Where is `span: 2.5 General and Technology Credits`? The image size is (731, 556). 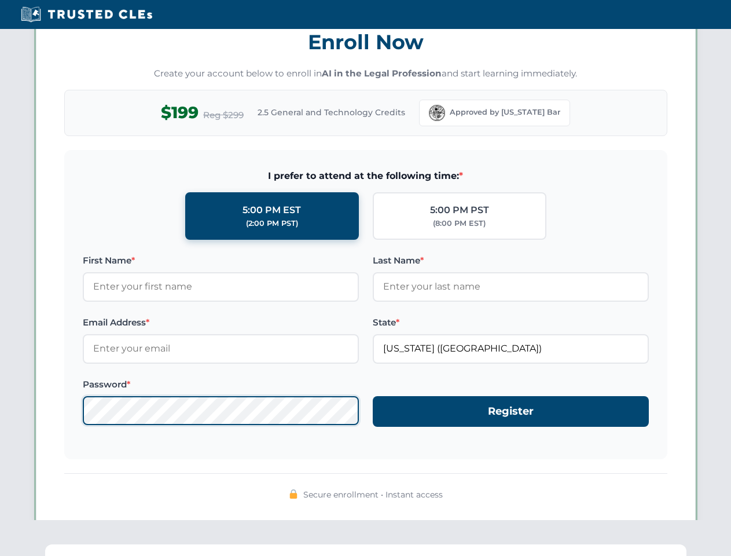 span: 2.5 General and Technology Credits is located at coordinates (331, 112).